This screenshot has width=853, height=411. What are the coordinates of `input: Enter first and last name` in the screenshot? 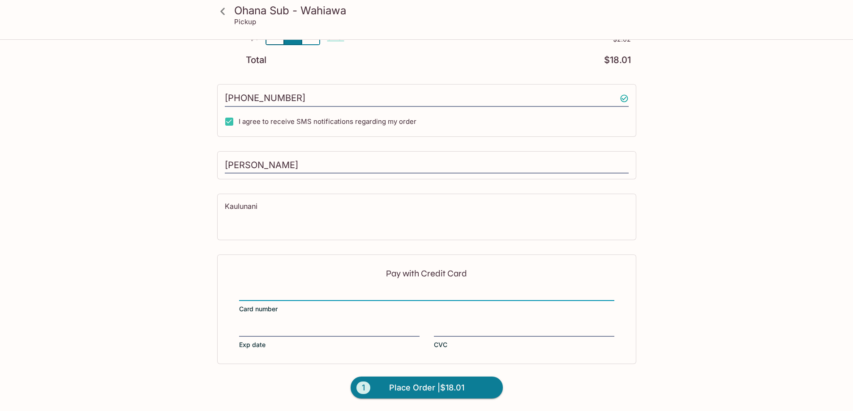 It's located at (427, 166).